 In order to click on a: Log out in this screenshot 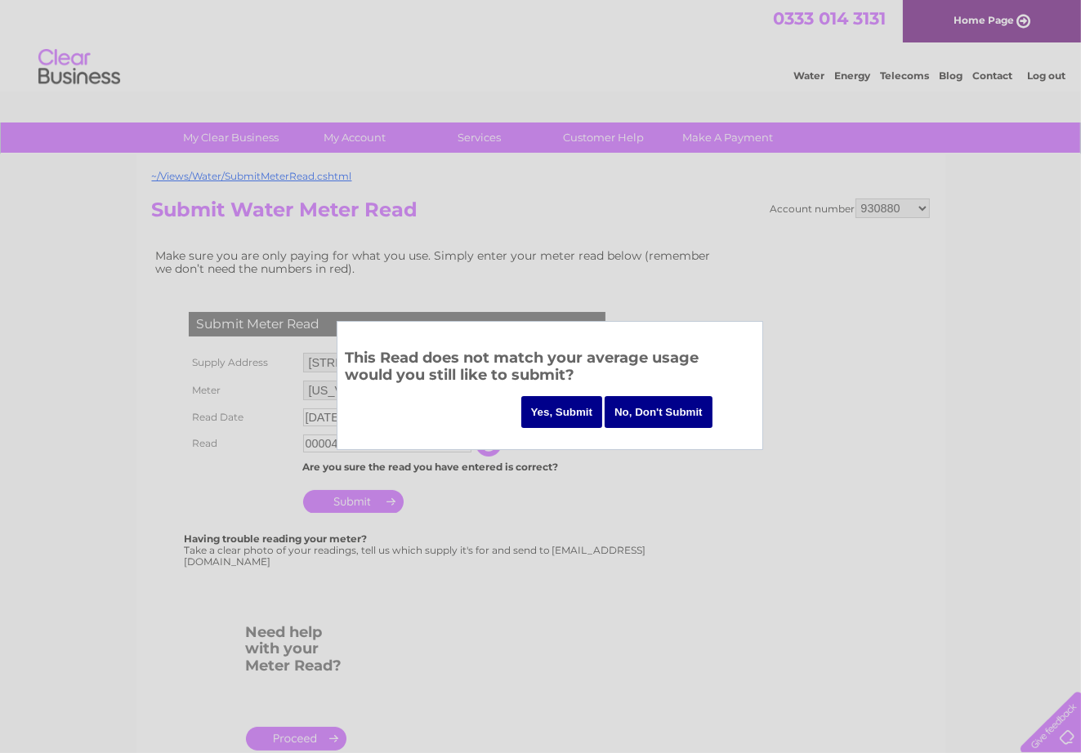, I will do `click(1046, 75)`.